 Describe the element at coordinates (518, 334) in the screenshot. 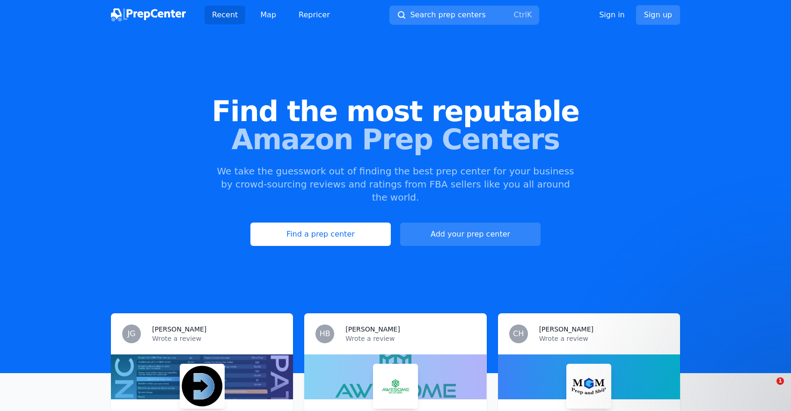

I see `span: CH` at that location.